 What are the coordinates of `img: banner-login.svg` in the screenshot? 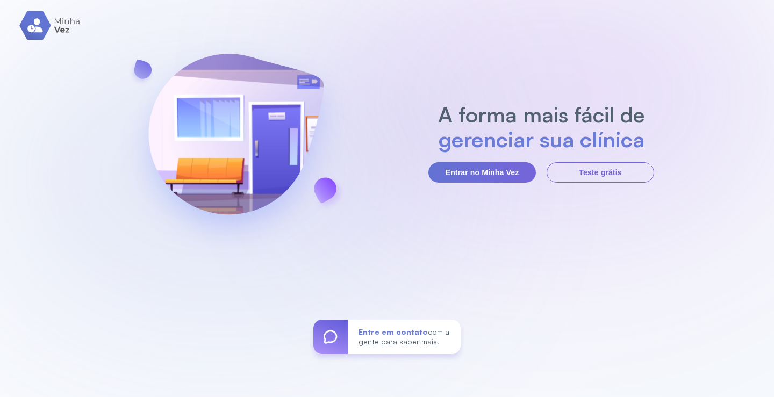 It's located at (236, 142).